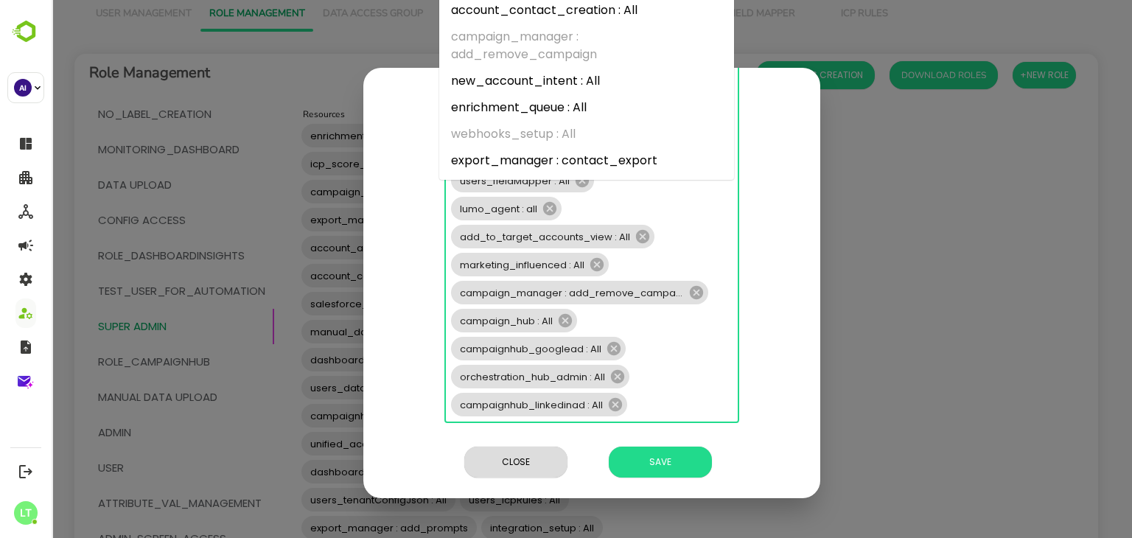 The height and width of the screenshot is (538, 1132). Describe the element at coordinates (26, 32) in the screenshot. I see `img: BambooboxLogoMark.f1c84d78b4c51b1a7b5f700c9845e183.svg` at that location.